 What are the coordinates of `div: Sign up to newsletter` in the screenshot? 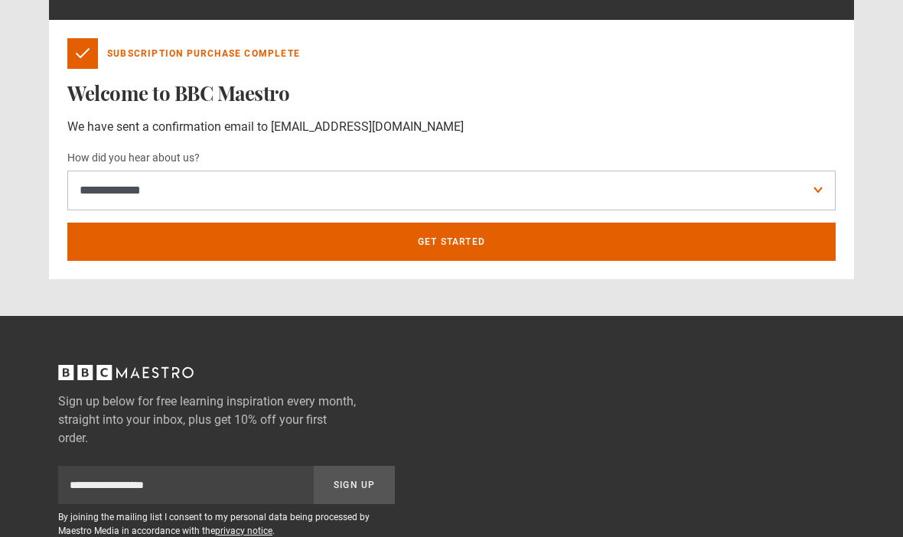 It's located at (227, 485).